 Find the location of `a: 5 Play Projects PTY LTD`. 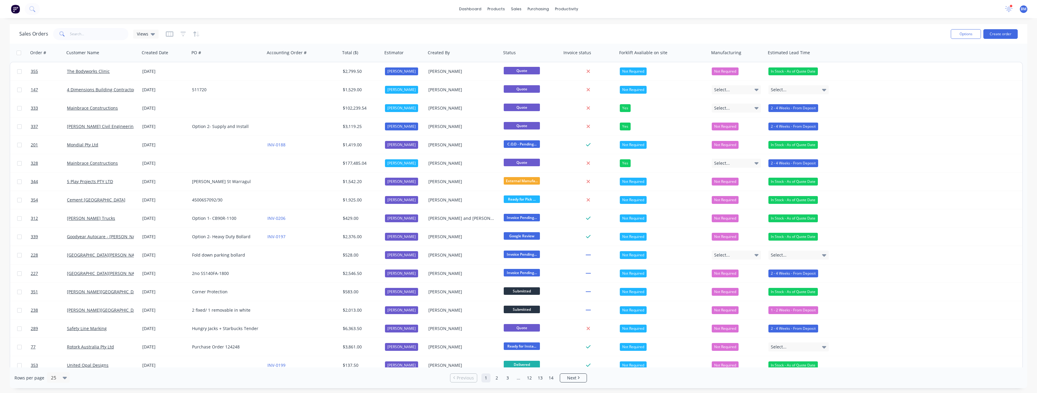

a: 5 Play Projects PTY LTD is located at coordinates (90, 181).